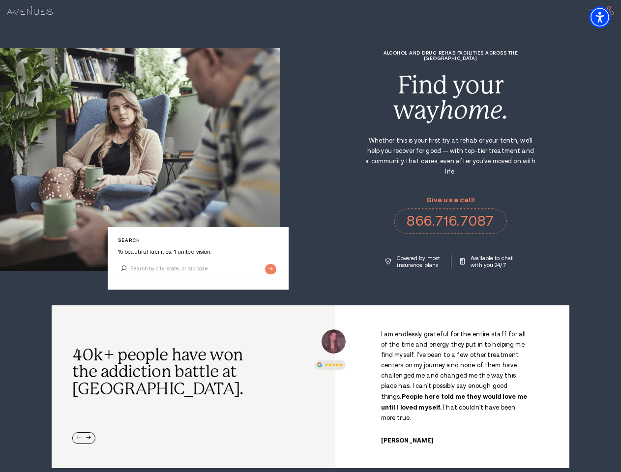  Describe the element at coordinates (270, 269) in the screenshot. I see `input: Submit button` at that location.